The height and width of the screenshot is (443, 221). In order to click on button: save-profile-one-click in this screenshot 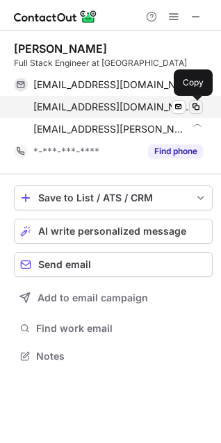, I will do `click(113, 198)`.